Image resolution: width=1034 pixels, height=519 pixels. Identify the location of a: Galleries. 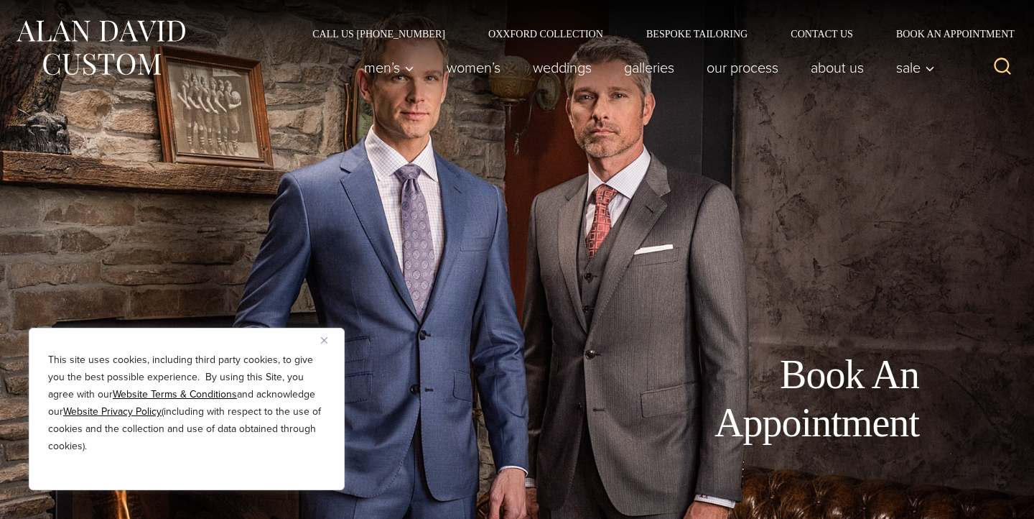
(649, 68).